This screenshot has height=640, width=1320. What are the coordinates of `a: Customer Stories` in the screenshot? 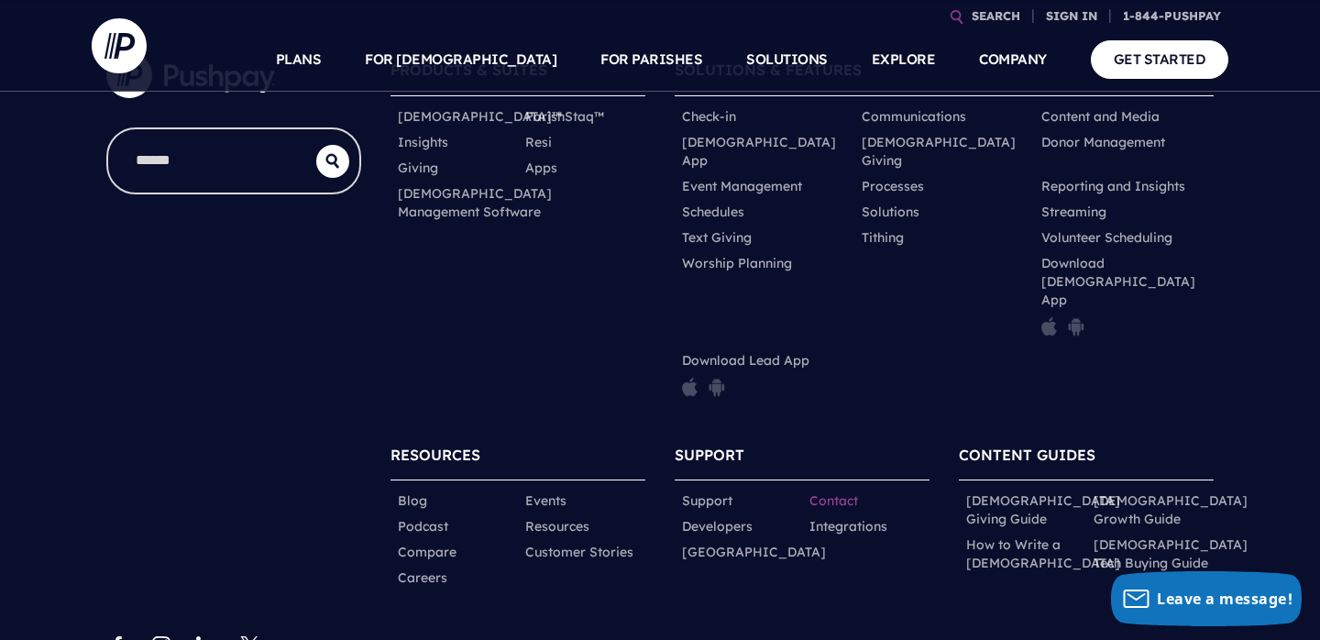 It's located at (579, 552).